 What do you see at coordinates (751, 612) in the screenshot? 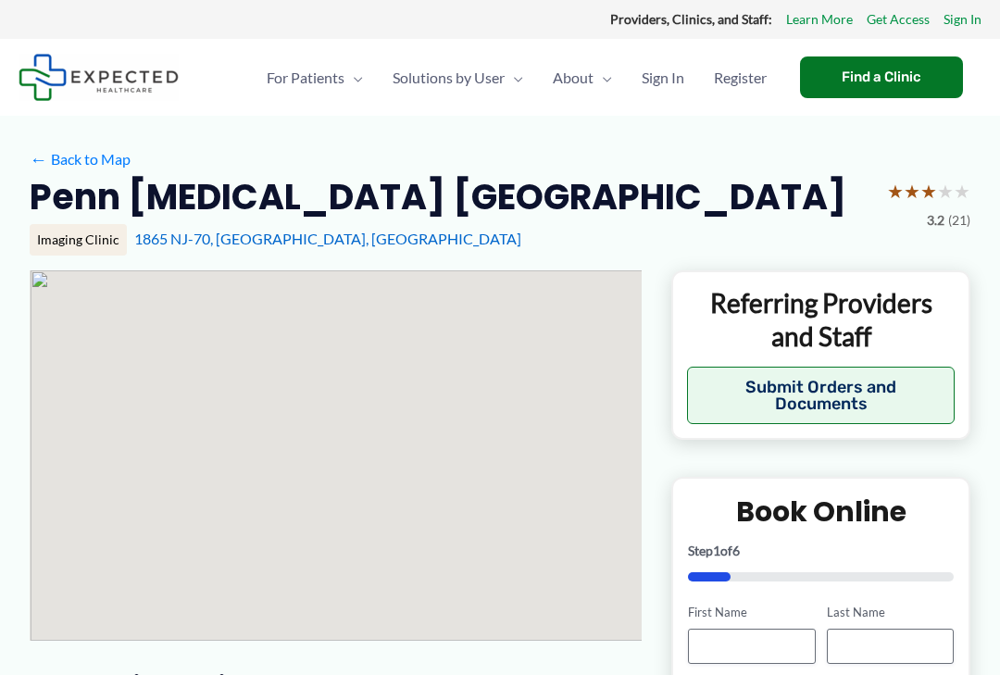
I see `label: First Name` at bounding box center [751, 612].